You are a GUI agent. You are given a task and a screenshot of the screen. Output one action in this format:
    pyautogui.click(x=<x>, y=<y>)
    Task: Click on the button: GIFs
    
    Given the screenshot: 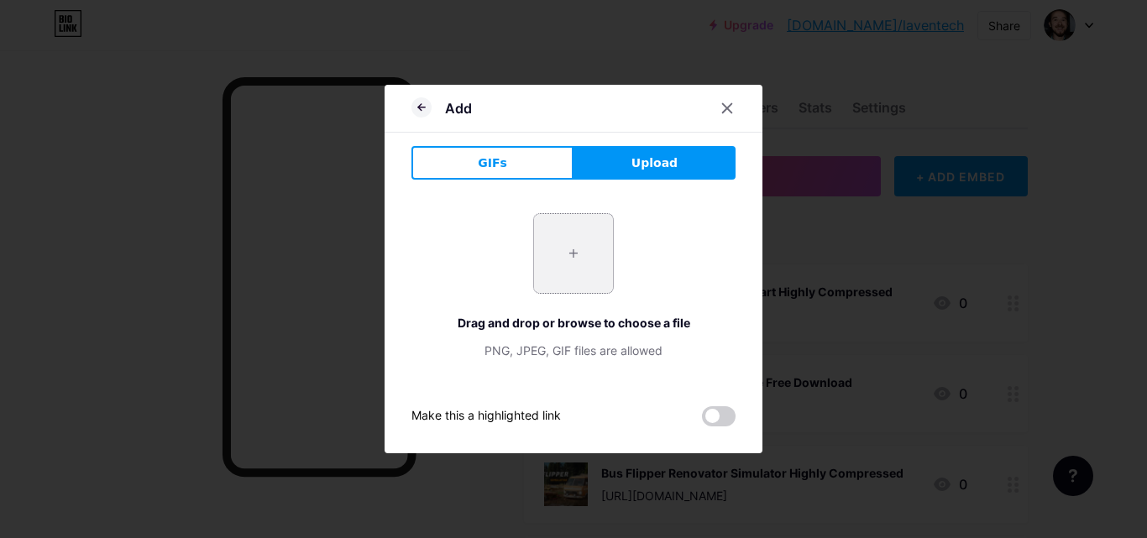 What is the action you would take?
    pyautogui.click(x=492, y=163)
    